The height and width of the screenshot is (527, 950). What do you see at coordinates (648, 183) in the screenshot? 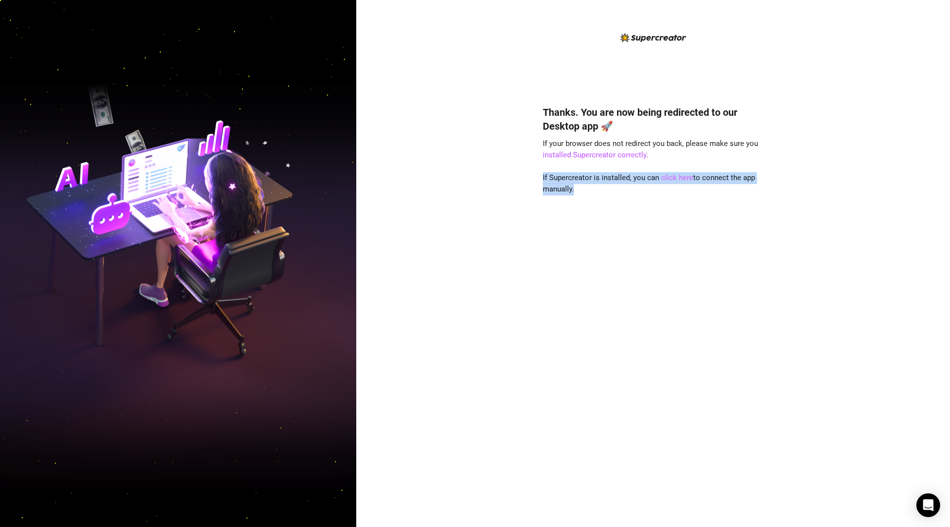
I see `span: If Supercreator is installed, you can to connect the app manually.` at bounding box center [648, 183].